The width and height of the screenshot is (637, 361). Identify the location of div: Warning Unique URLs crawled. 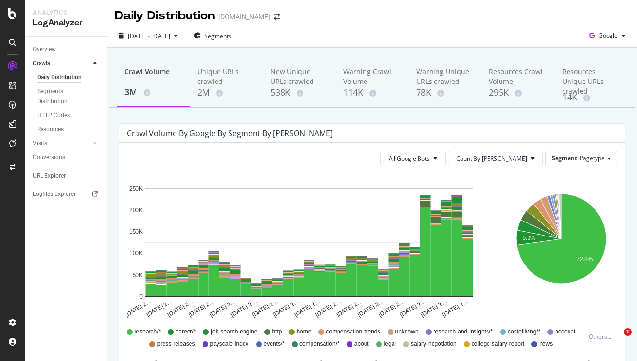
(445, 77).